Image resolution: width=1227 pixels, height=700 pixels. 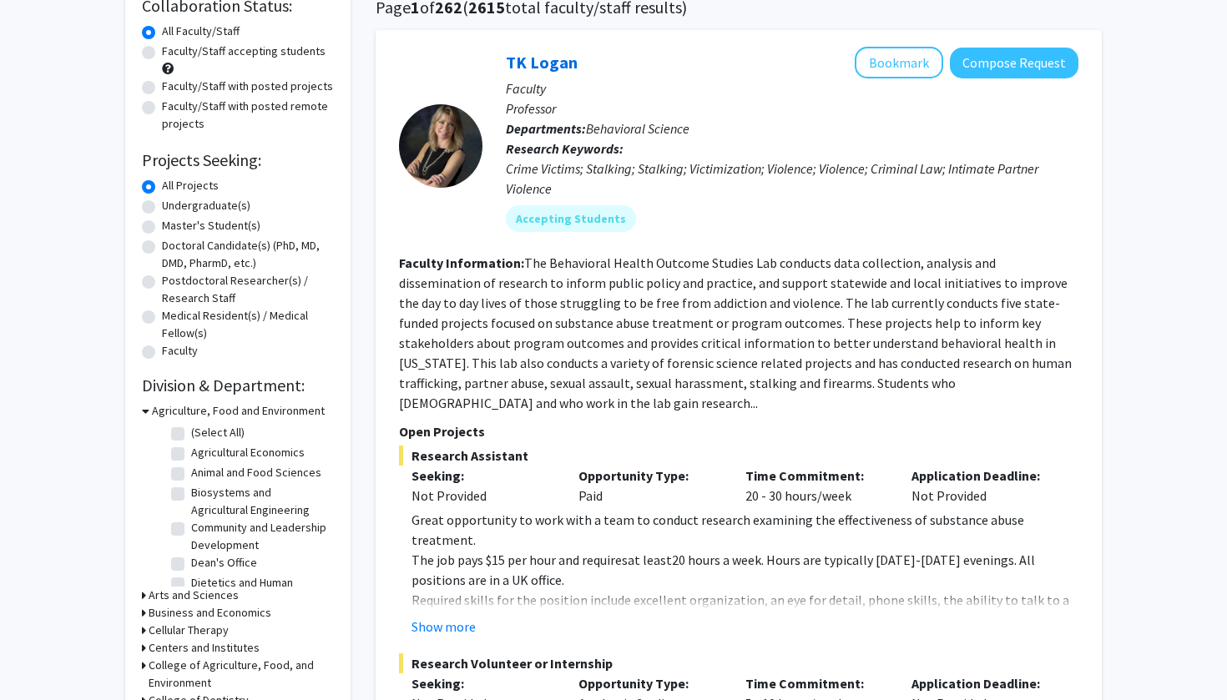 I want to click on button: Compose Request to TK Logan, so click(x=1014, y=63).